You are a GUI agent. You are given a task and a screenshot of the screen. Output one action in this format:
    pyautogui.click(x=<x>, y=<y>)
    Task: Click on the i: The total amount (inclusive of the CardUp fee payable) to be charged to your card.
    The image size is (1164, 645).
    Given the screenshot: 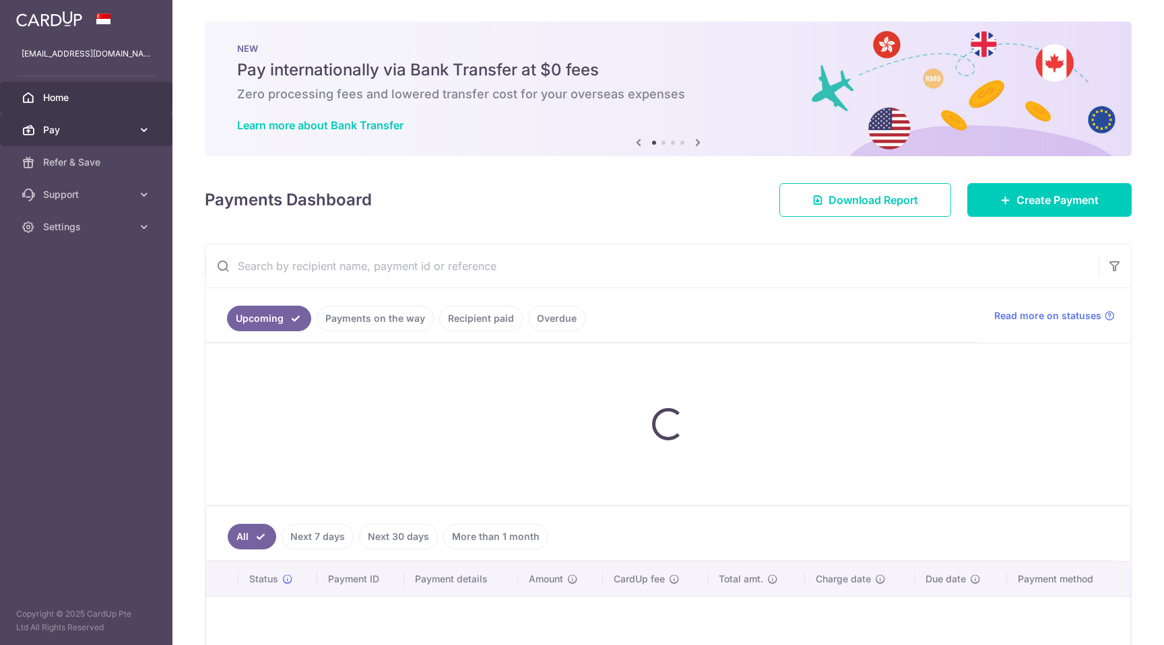 What is the action you would take?
    pyautogui.click(x=772, y=579)
    